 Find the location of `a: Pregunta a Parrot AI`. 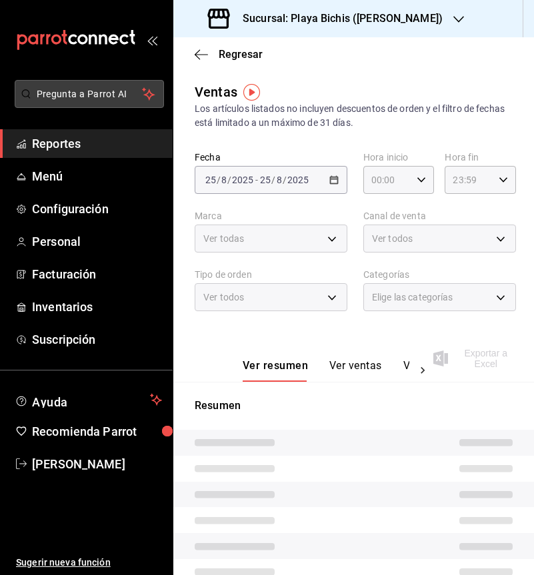

a: Pregunta a Parrot AI is located at coordinates (87, 103).